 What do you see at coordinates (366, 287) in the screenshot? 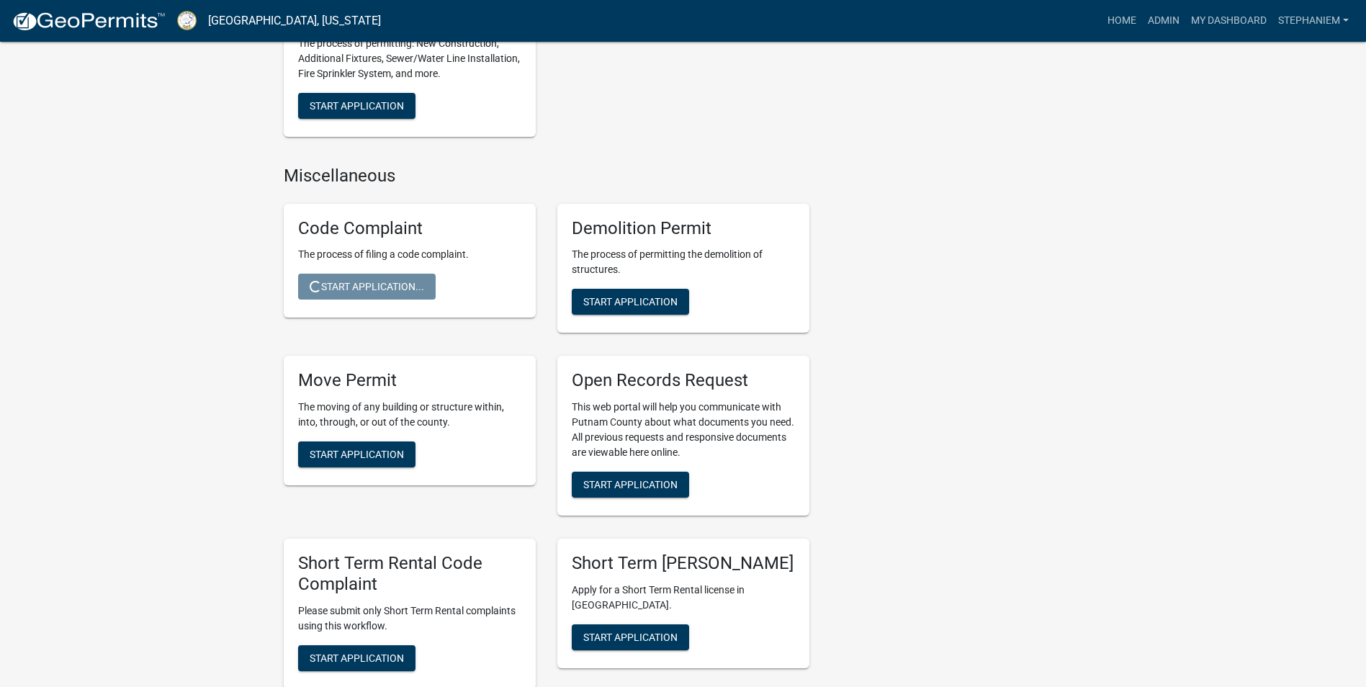
I see `span: Start Application...` at bounding box center [366, 287].